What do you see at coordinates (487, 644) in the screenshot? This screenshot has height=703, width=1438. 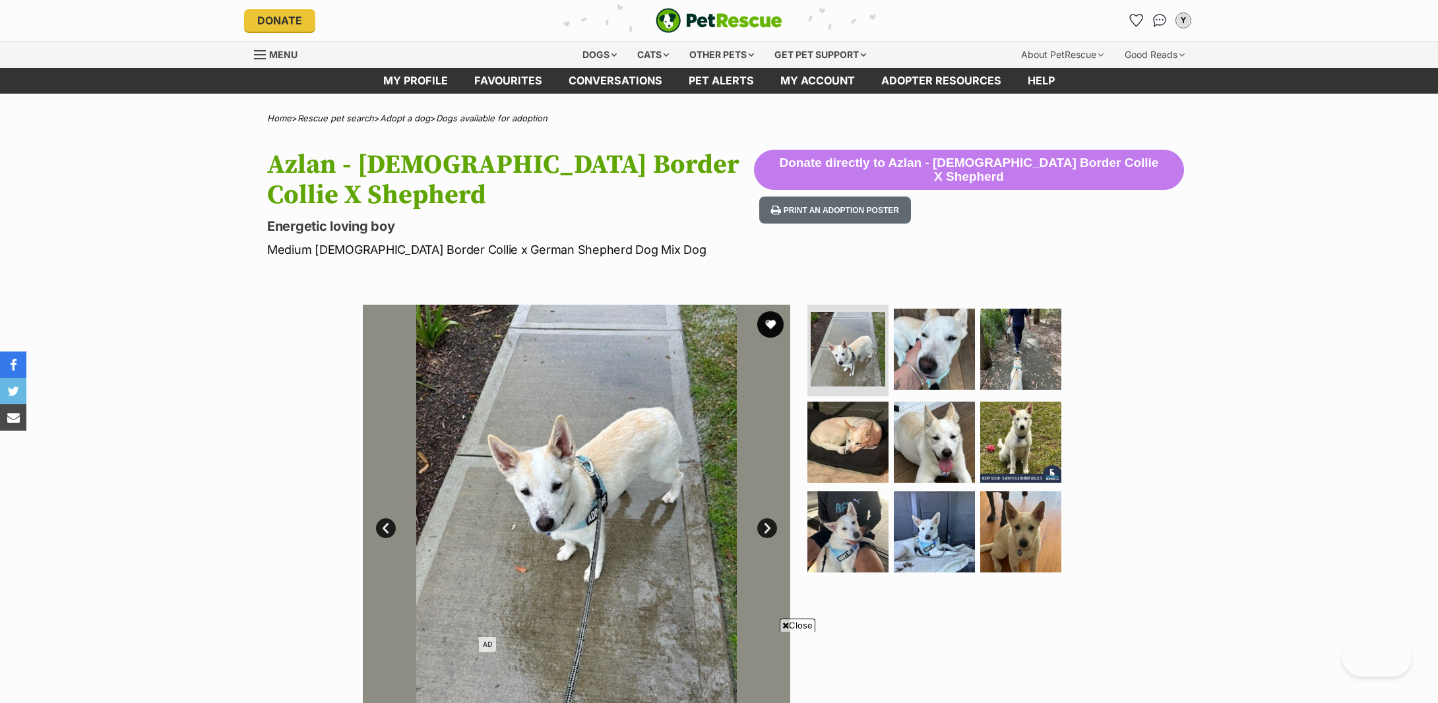 I see `span: AD` at bounding box center [487, 644].